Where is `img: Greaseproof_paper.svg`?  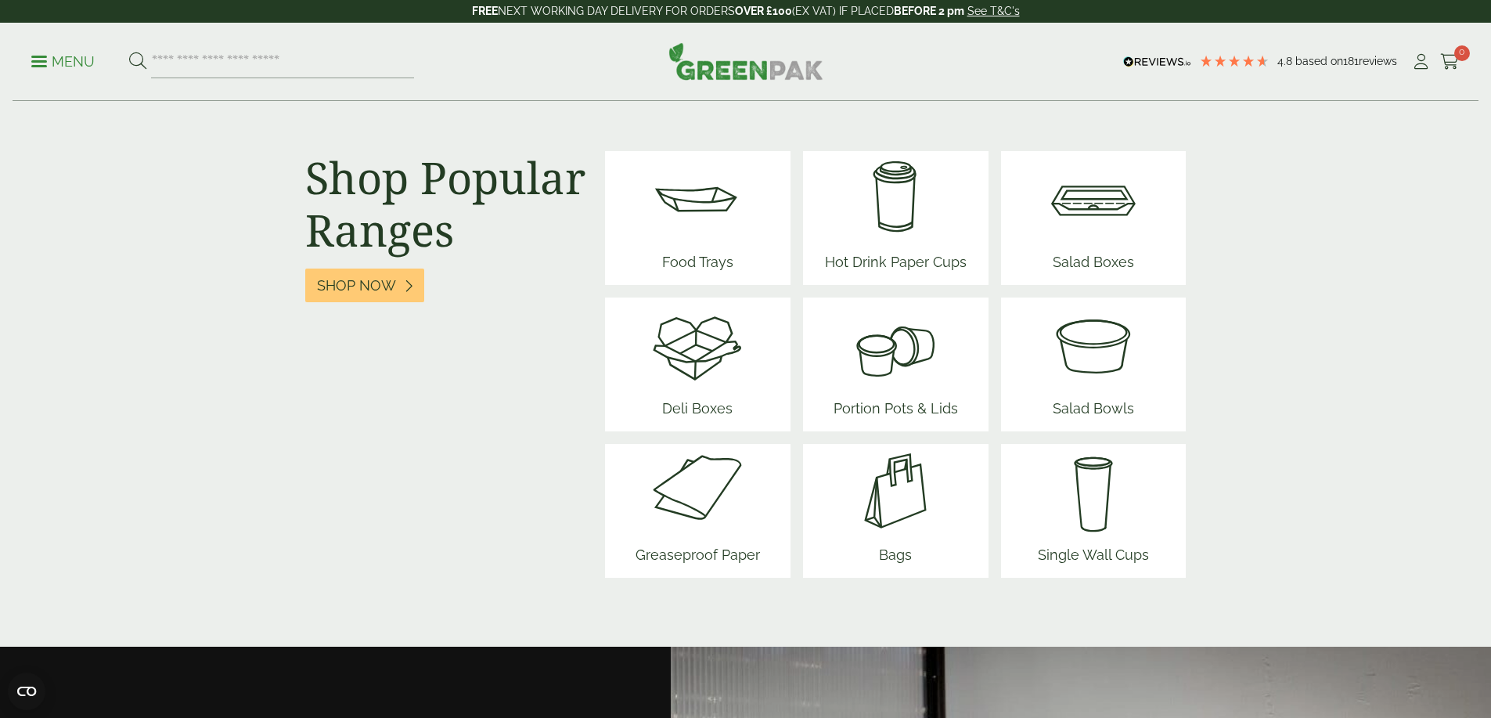 img: Greaseproof_paper.svg is located at coordinates (697, 491).